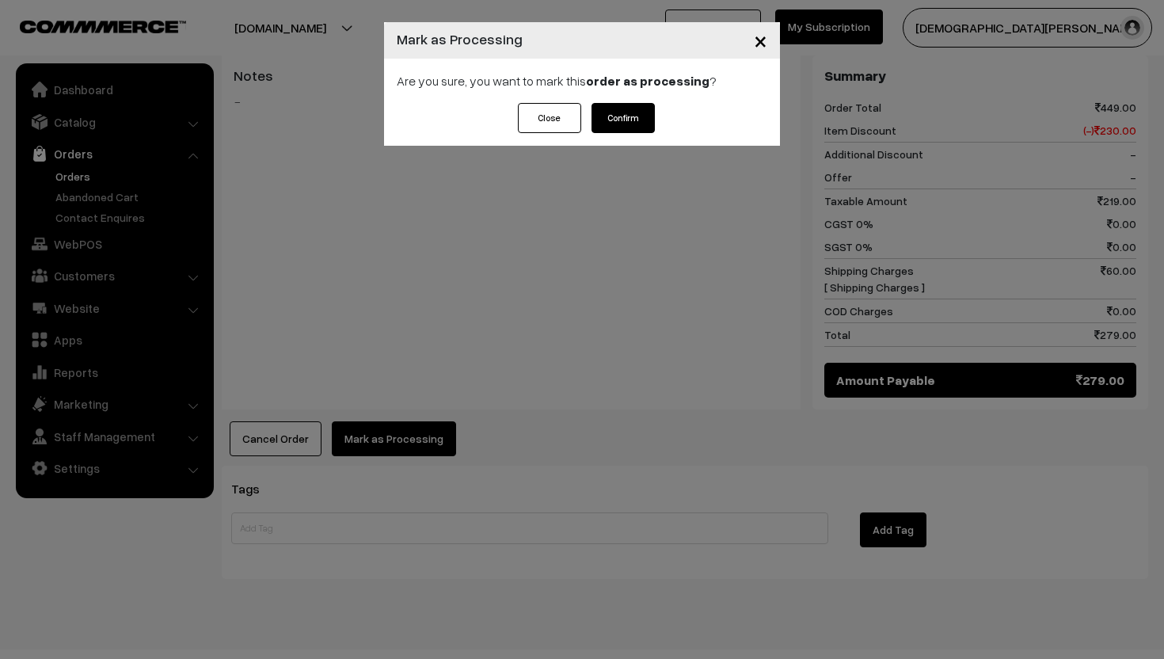 The height and width of the screenshot is (659, 1164). Describe the element at coordinates (459, 39) in the screenshot. I see `h4: Mark as Processing` at that location.